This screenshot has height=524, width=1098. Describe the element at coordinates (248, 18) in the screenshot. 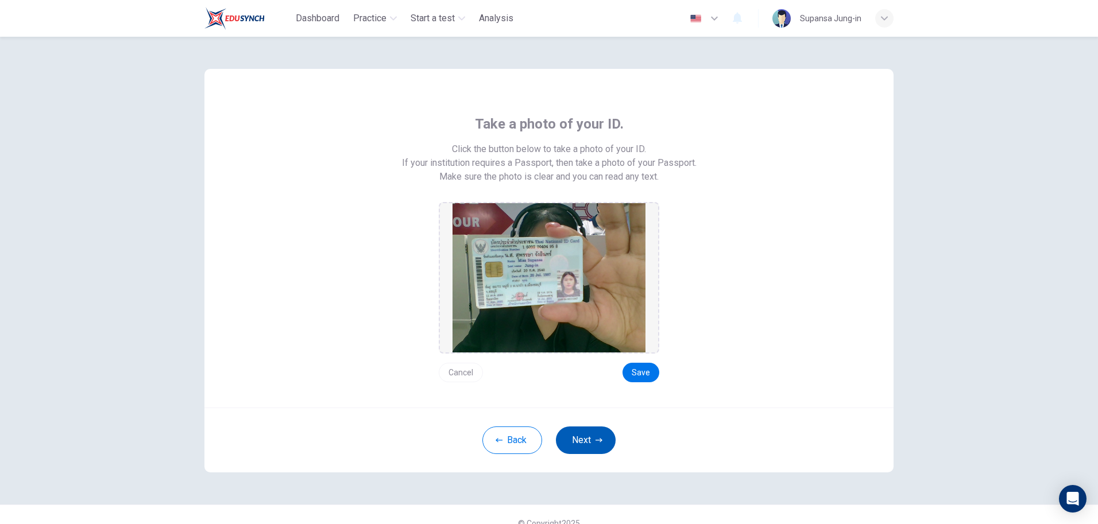

I see `a: Train Test logo` at that location.